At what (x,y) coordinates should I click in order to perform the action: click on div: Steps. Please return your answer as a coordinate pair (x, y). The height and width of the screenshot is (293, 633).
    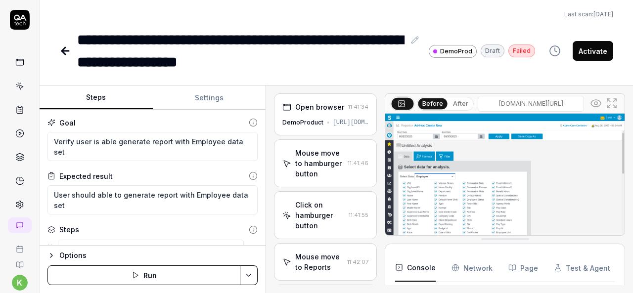
    Looking at the image, I should click on (69, 230).